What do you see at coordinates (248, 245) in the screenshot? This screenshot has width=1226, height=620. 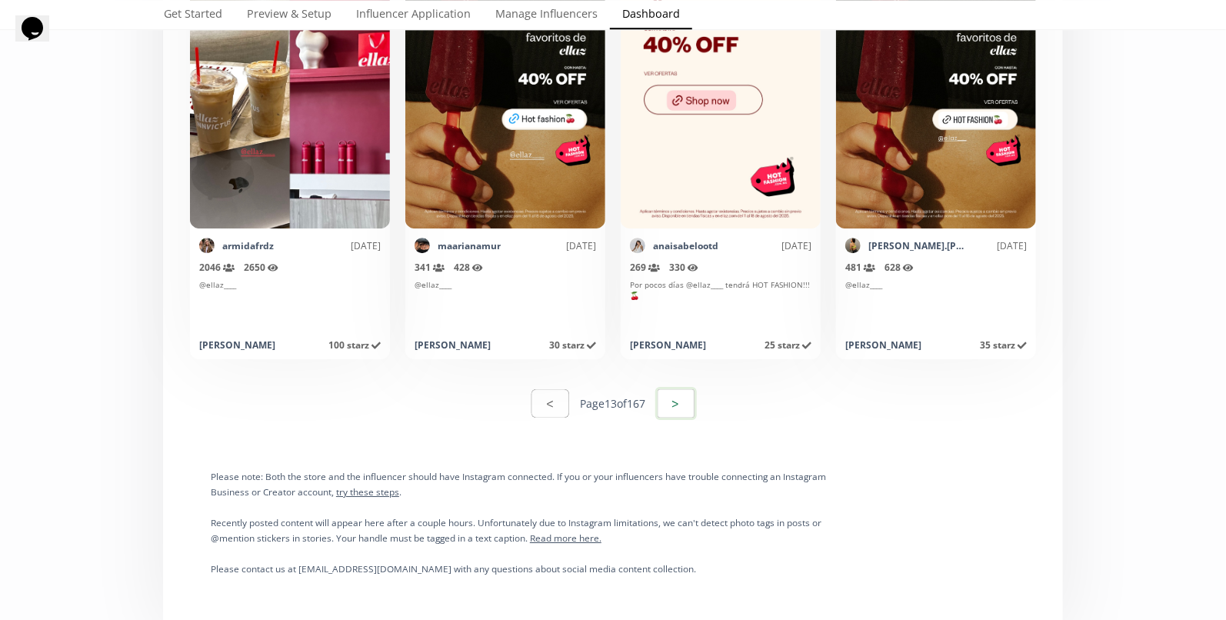 I see `a: armidafrdz` at bounding box center [248, 245].